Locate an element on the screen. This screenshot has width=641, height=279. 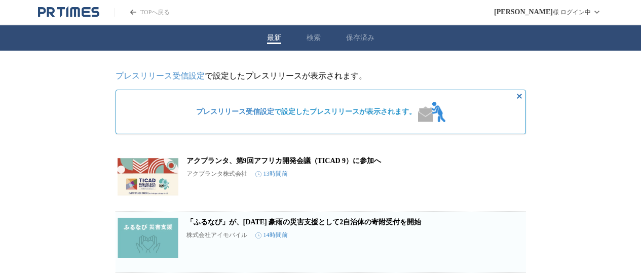
img: 「ふるなび」が、令和7年8月 豪雨の災害支援として2自治体の寄附受付を開始 is located at coordinates (148, 238).